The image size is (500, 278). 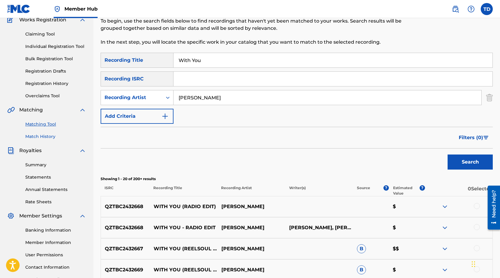 I want to click on div: Help, so click(x=471, y=9).